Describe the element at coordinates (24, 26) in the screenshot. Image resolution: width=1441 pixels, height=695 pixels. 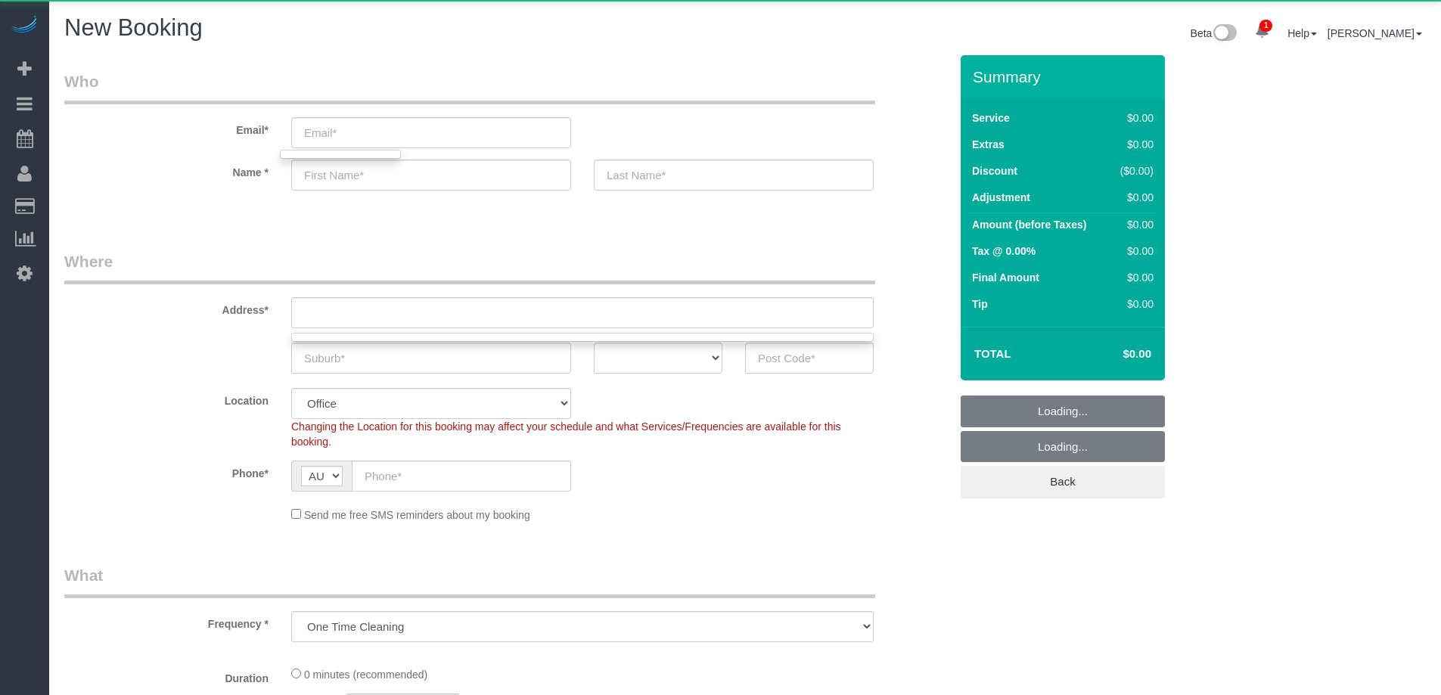
I see `img: Automaid Logo` at that location.